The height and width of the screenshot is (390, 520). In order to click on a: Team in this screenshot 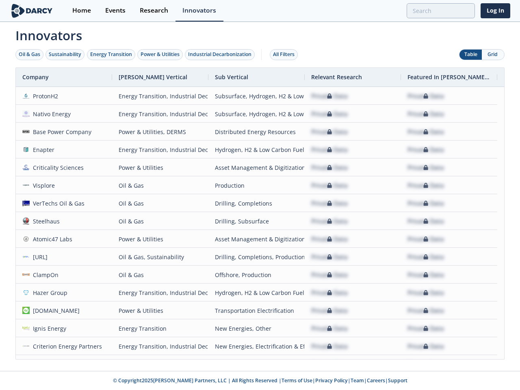, I will do `click(357, 381)`.